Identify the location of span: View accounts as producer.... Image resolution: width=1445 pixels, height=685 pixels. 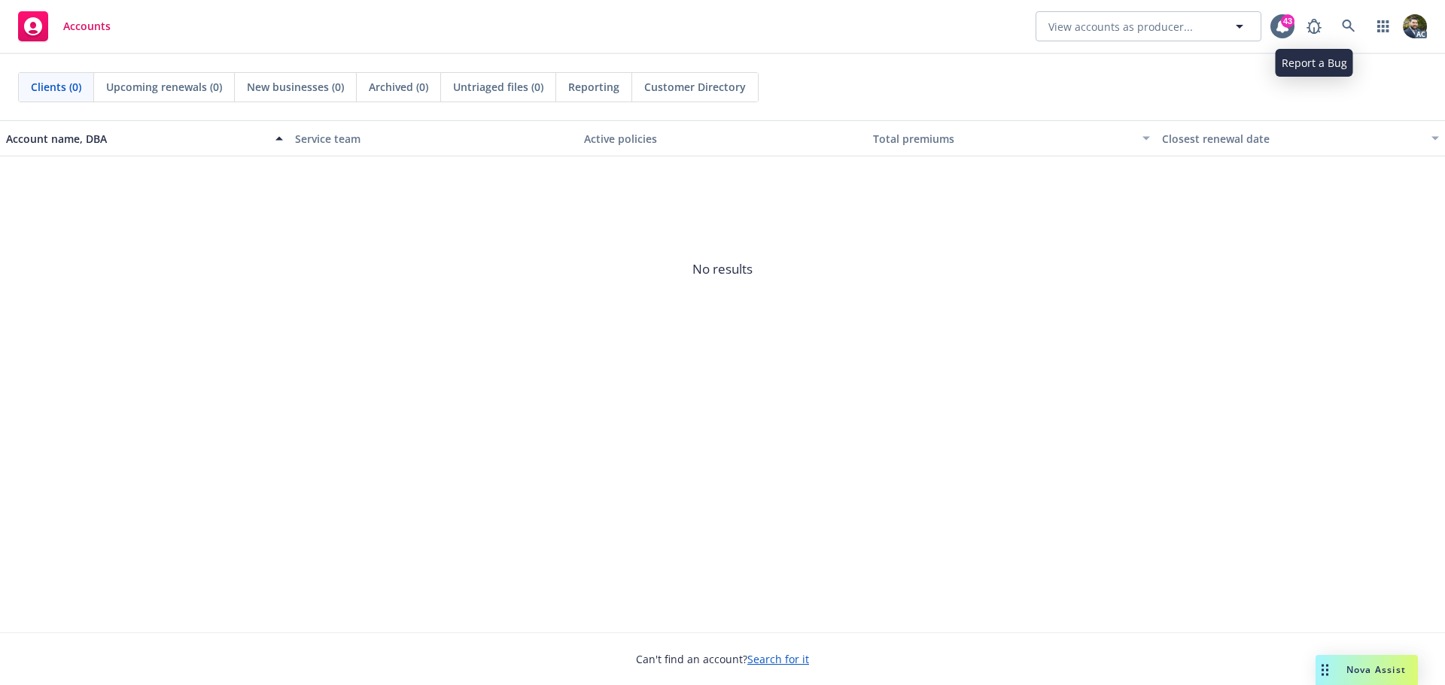
(1120, 26).